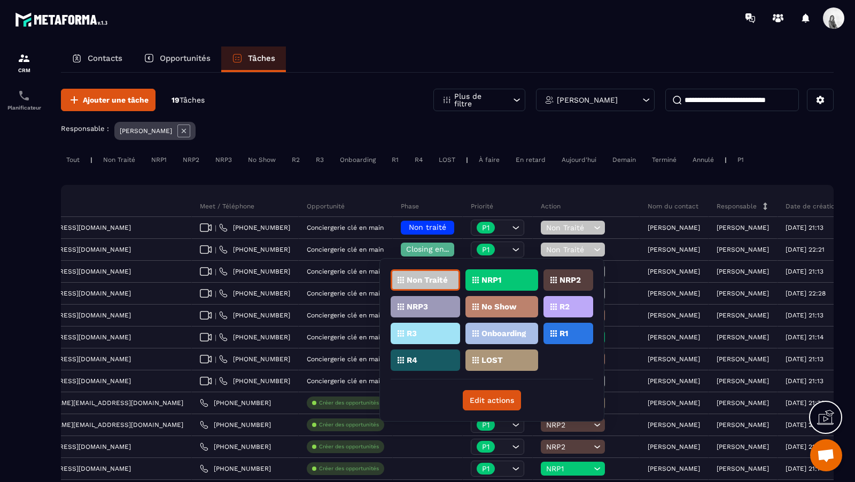 This screenshot has height=482, width=855. Describe the element at coordinates (410, 206) in the screenshot. I see `p: Phase` at that location.